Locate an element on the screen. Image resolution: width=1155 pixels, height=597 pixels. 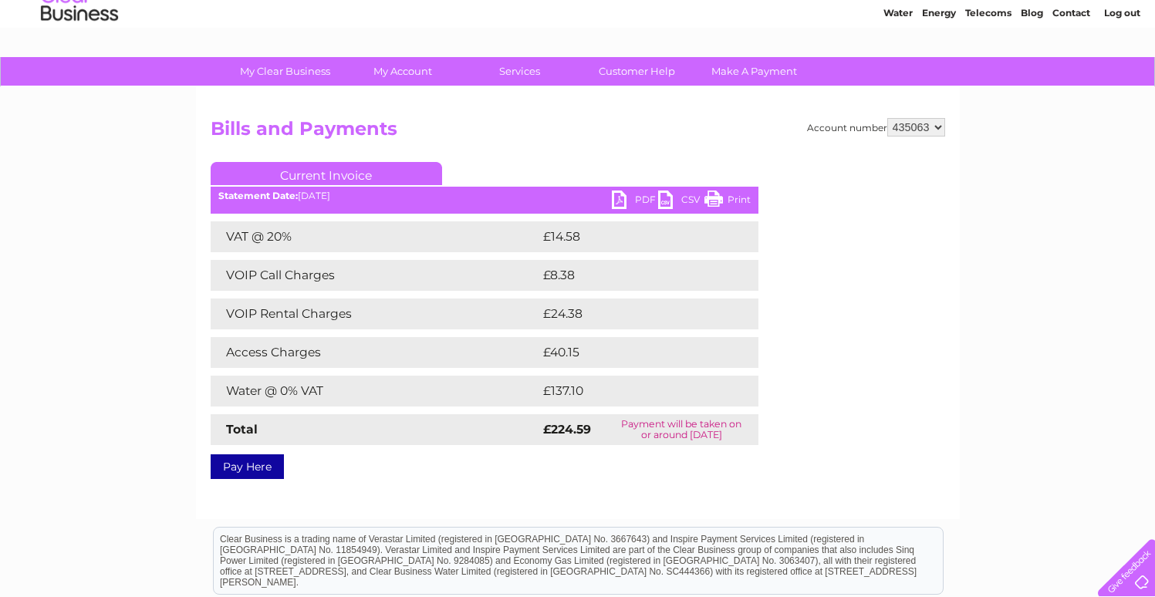
a: Services is located at coordinates (519, 71).